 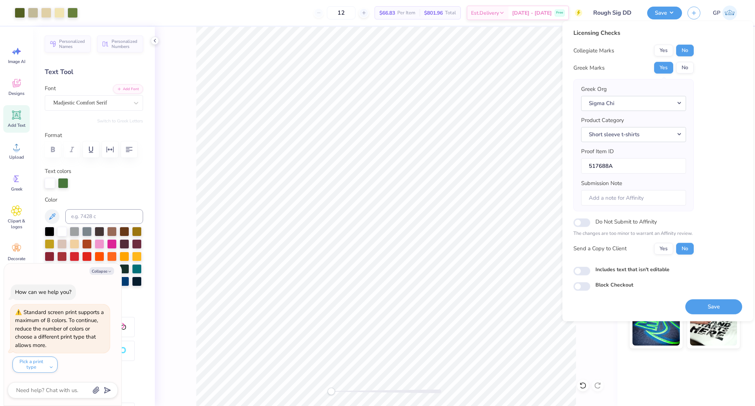 What do you see at coordinates (600, 249) in the screenshot?
I see `div: Send a Copy to Client` at bounding box center [600, 249].